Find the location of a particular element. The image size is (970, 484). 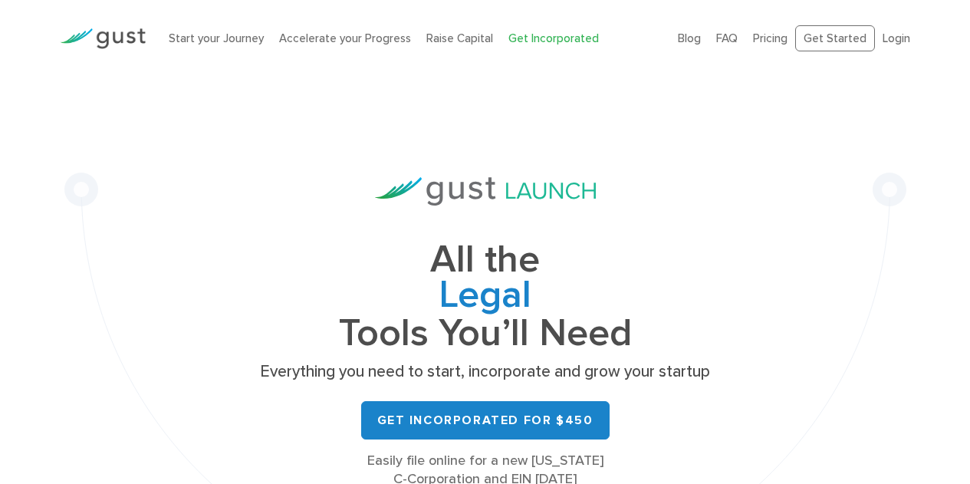

span: Legal is located at coordinates (486, 297).